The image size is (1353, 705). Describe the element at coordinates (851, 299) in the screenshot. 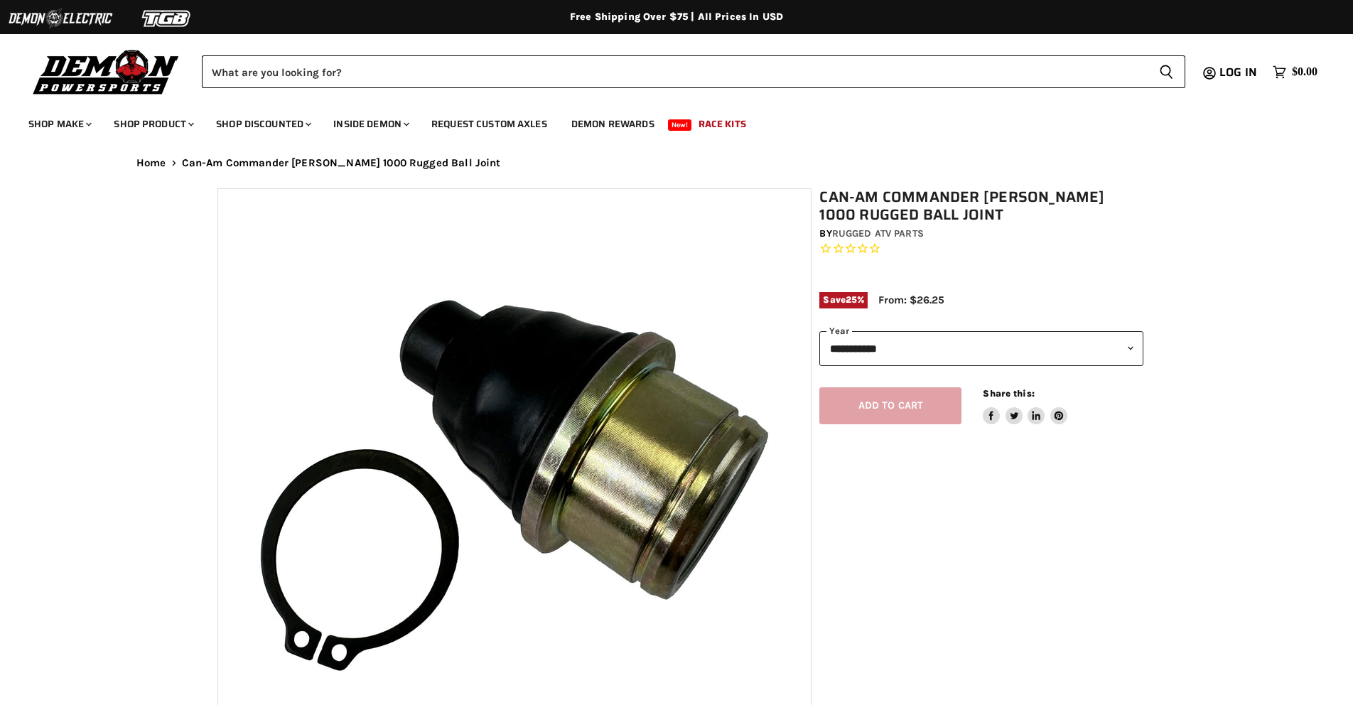

I see `span: 25` at that location.